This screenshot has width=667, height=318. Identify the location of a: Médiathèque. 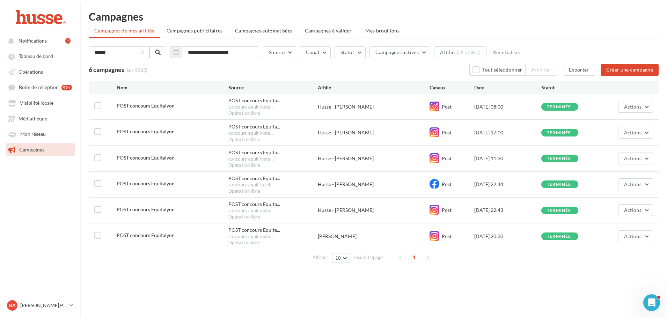
(40, 118).